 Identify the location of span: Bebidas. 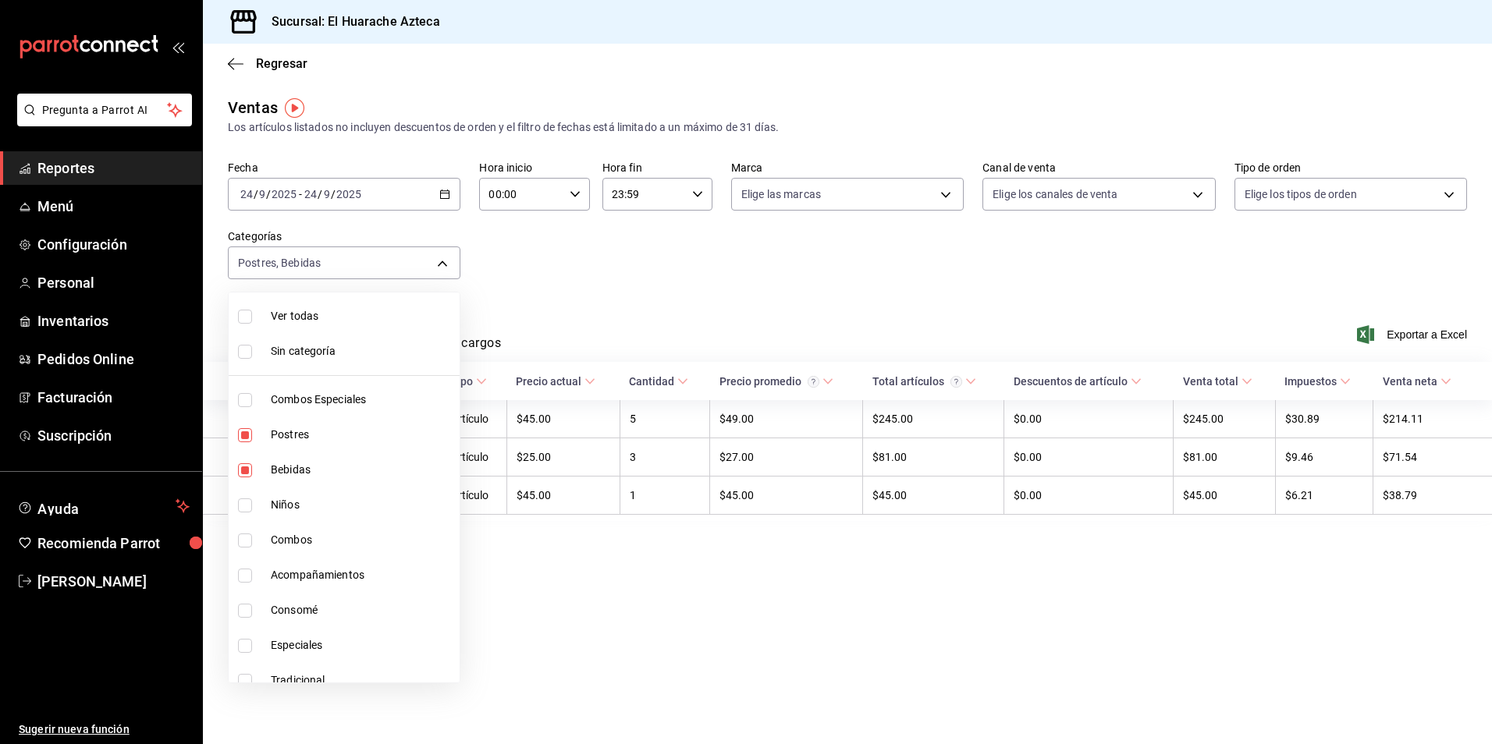
(362, 470).